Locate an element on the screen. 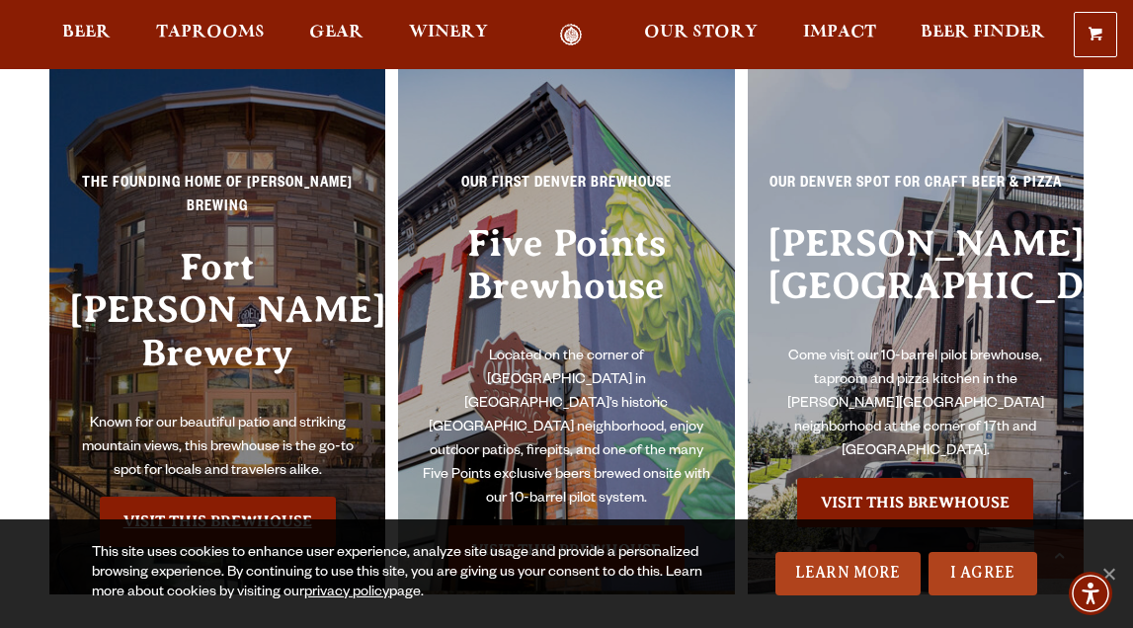 Image resolution: width=1133 pixels, height=628 pixels. span: Winery is located at coordinates (449, 33).